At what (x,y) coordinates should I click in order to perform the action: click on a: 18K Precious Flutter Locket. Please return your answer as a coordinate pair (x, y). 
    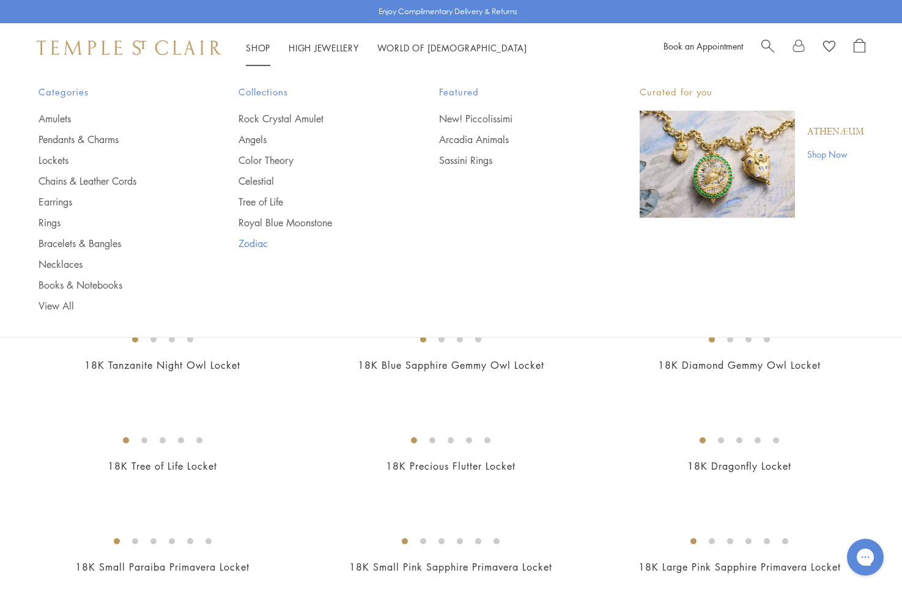
    Looking at the image, I should click on (451, 466).